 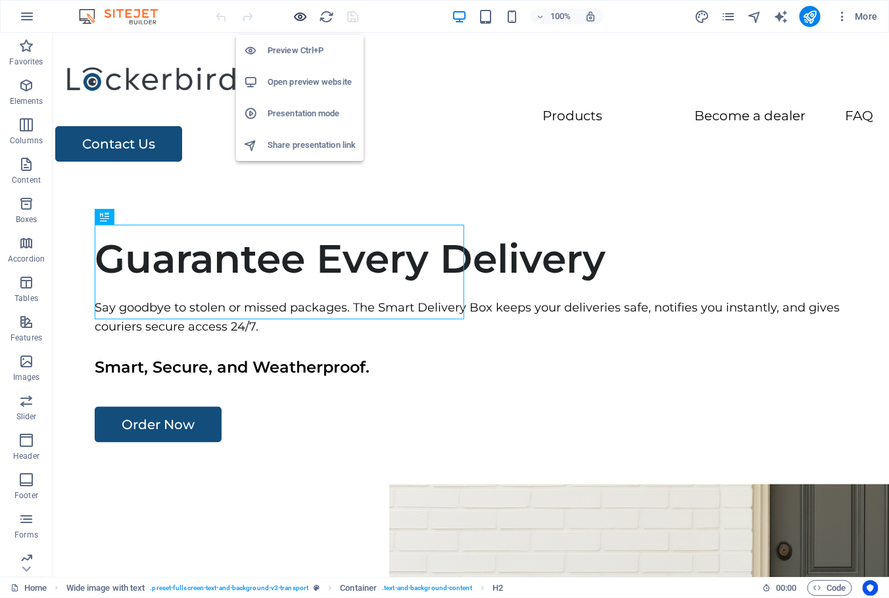 I want to click on p: Favorites, so click(x=26, y=62).